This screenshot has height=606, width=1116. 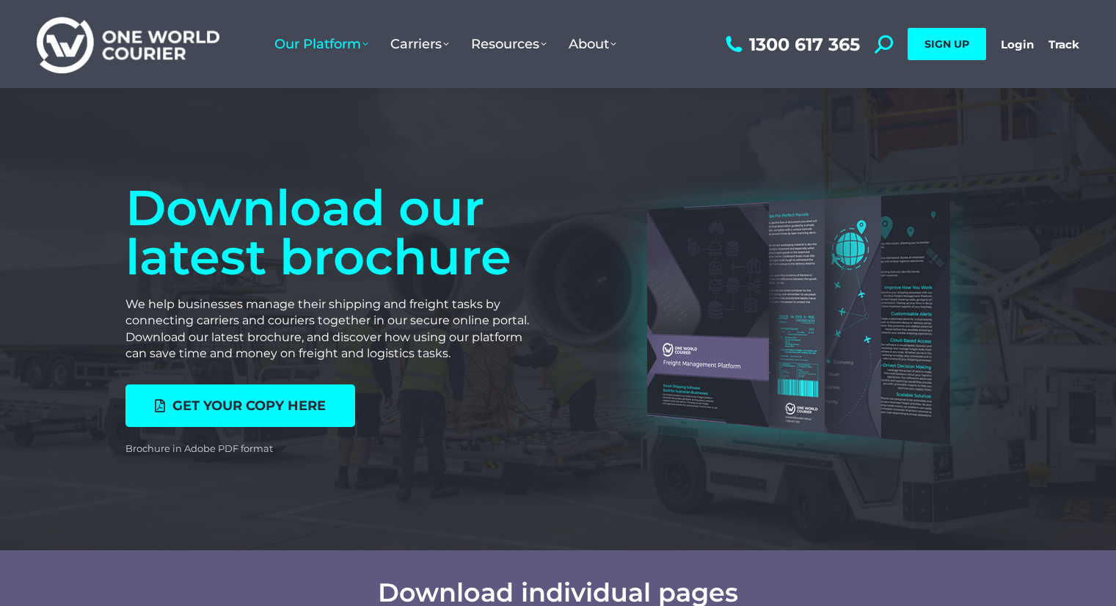 I want to click on a: Login, so click(x=1017, y=44).